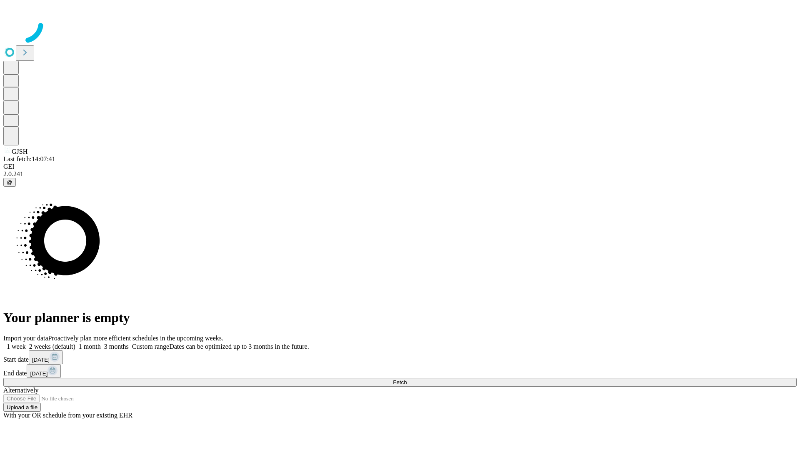  What do you see at coordinates (400, 357) in the screenshot?
I see `div: Start date` at bounding box center [400, 357].